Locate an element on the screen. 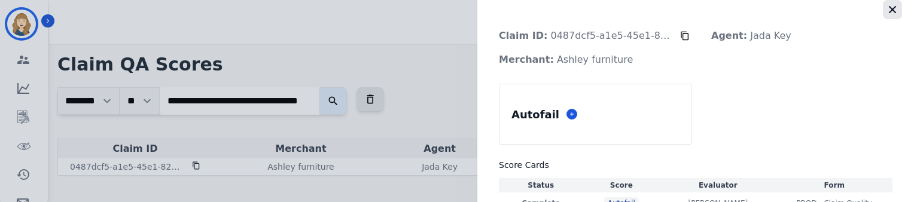 The width and height of the screenshot is (914, 202). p: Jada Key is located at coordinates (751, 36).